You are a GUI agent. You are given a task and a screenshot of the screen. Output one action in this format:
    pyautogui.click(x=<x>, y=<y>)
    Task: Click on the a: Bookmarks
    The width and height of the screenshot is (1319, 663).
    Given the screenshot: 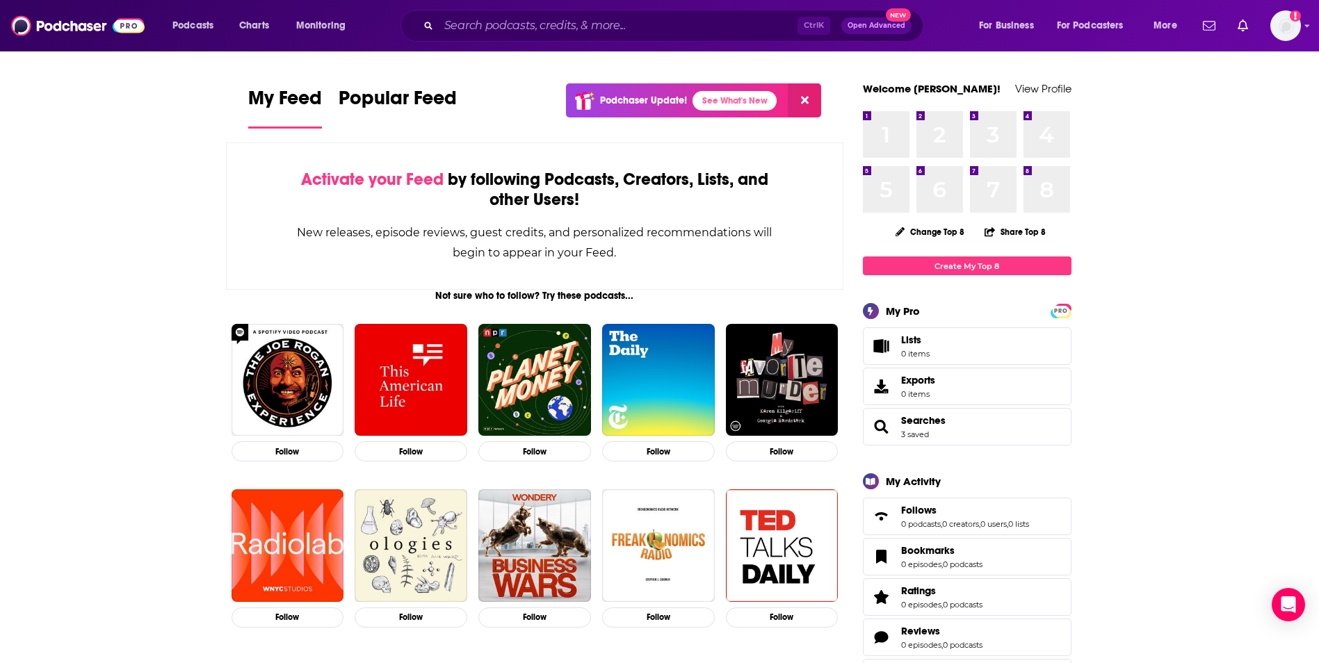 What is the action you would take?
    pyautogui.click(x=941, y=551)
    